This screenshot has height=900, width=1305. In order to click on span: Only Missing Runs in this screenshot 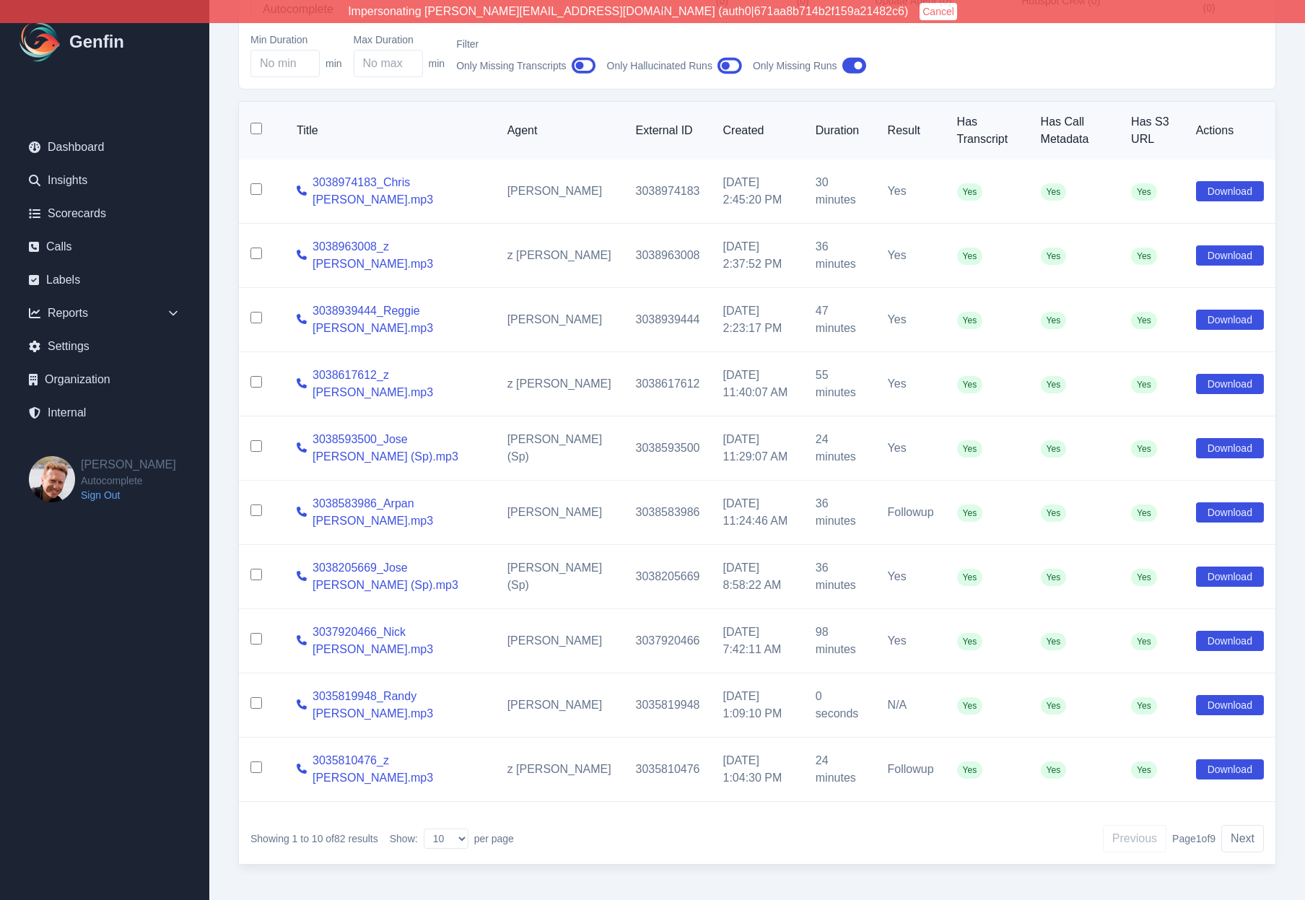, I will do `click(794, 66)`.